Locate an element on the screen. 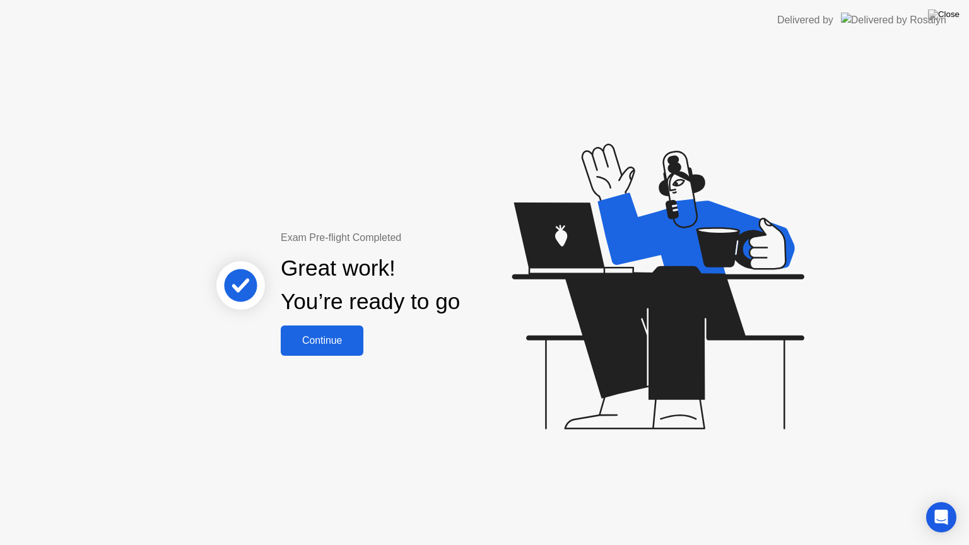  img: Close is located at coordinates (944, 15).